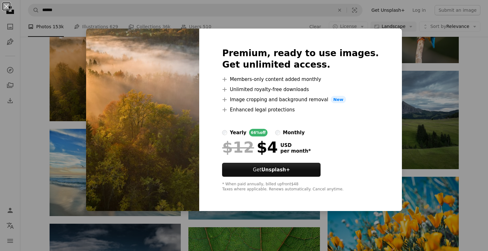 Image resolution: width=488 pixels, height=251 pixels. I want to click on span: $12, so click(238, 147).